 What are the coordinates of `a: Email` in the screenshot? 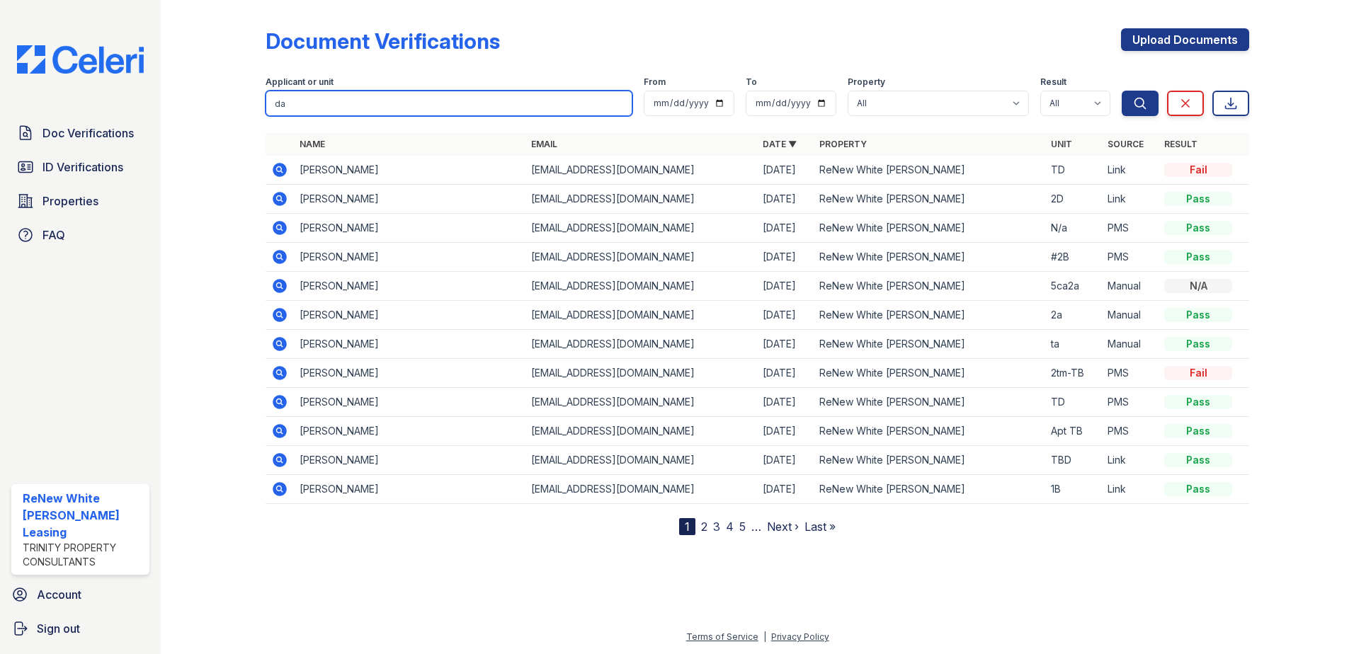 It's located at (544, 144).